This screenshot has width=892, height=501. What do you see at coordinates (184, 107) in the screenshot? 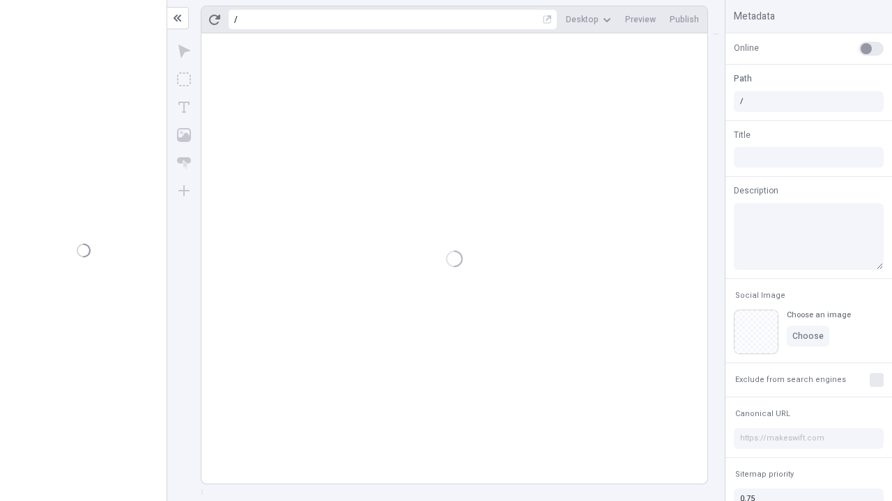
I see `button: Text` at bounding box center [184, 107].